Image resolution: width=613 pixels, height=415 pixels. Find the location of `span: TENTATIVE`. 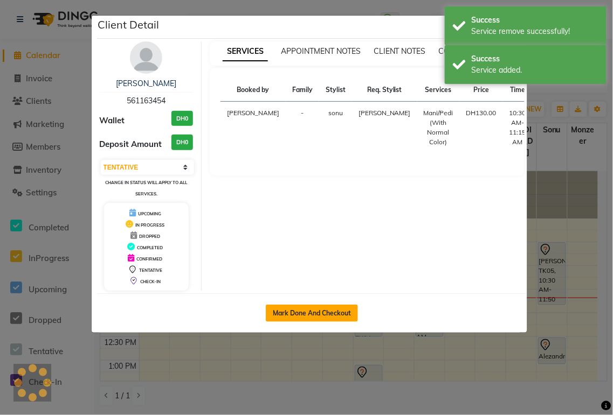

span: TENTATIVE is located at coordinates (150, 270).